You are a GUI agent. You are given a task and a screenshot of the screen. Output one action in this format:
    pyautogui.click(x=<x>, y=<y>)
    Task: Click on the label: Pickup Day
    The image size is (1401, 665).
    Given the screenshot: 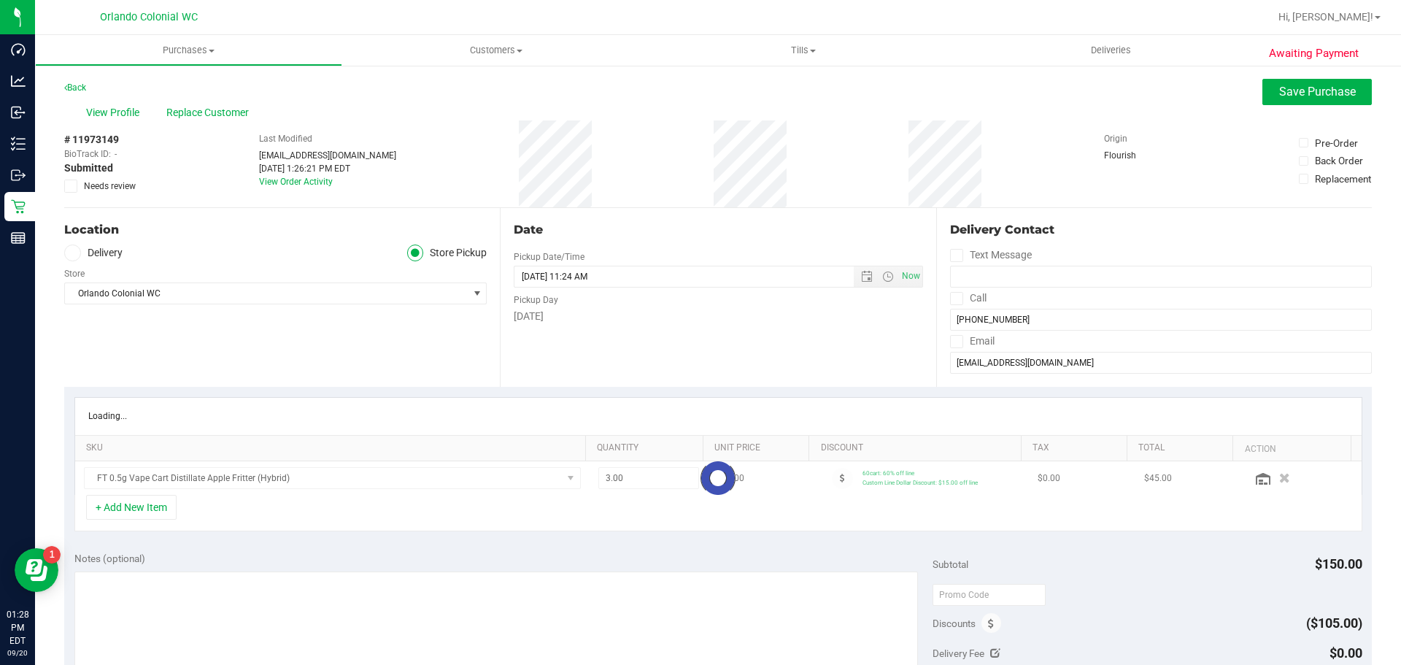 What is the action you would take?
    pyautogui.click(x=536, y=300)
    